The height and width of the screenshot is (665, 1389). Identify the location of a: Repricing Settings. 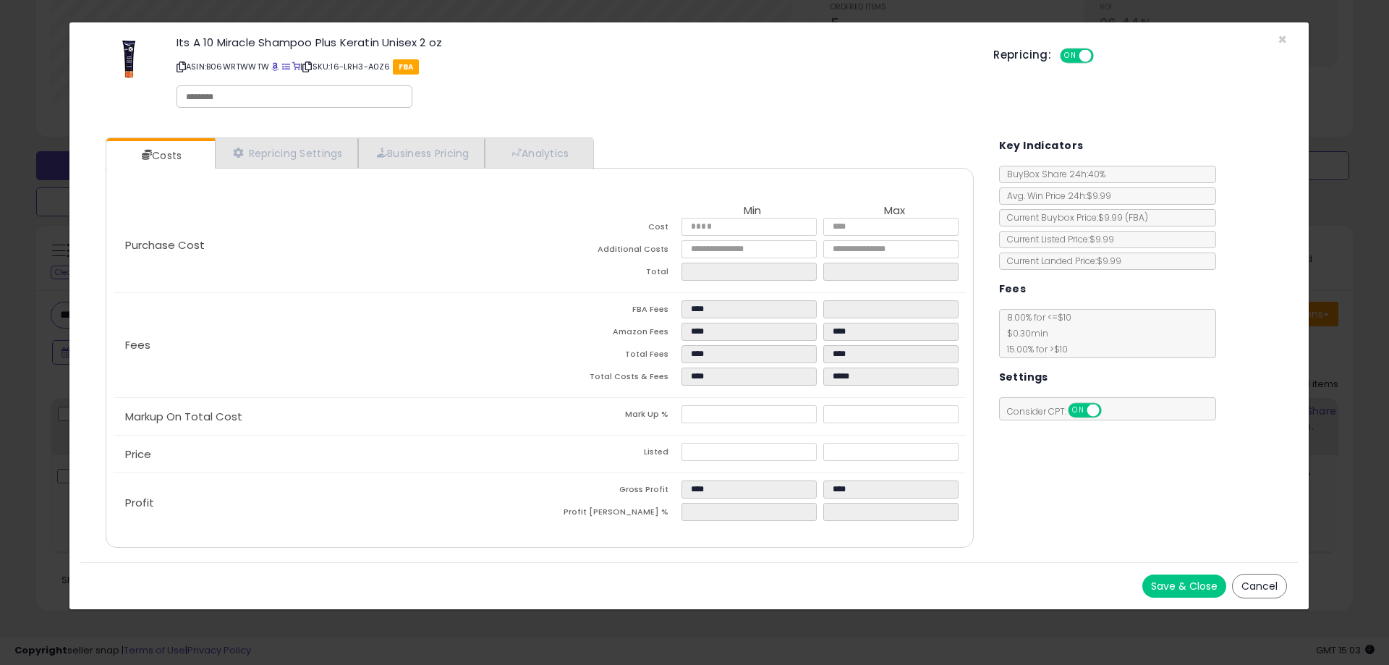
(287, 153).